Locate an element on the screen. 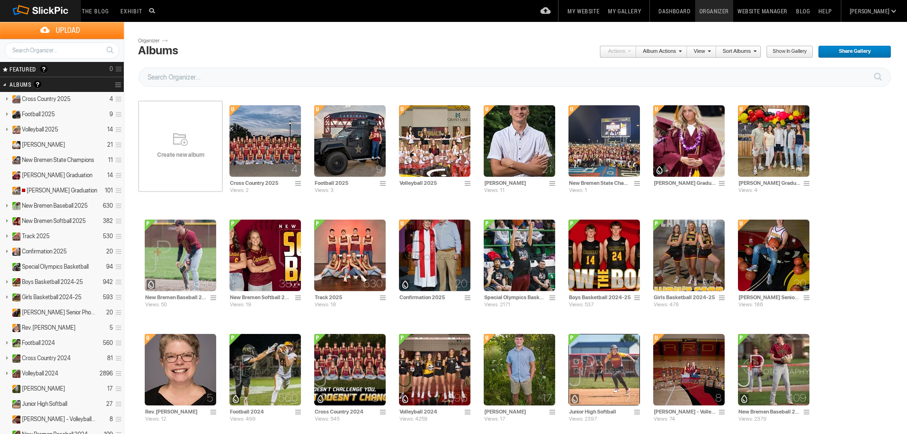 The height and width of the screenshot is (434, 907). input: Volleyball 2025 is located at coordinates (430, 183).